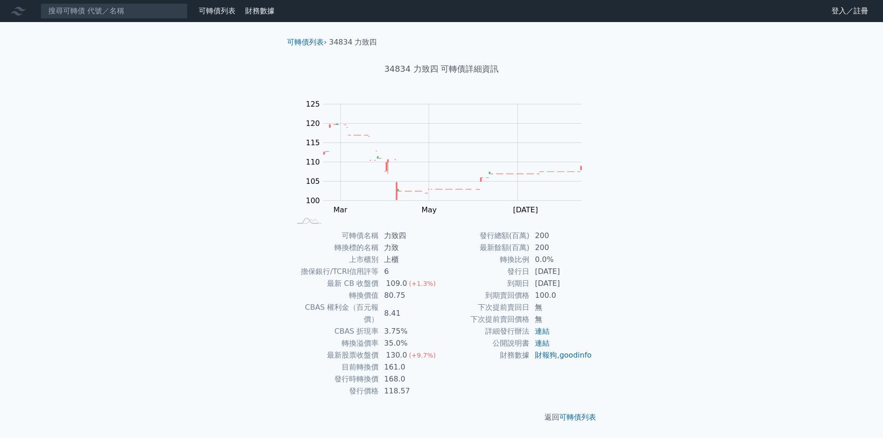 The width and height of the screenshot is (883, 438). Describe the element at coordinates (560, 296) in the screenshot. I see `td: 100.0` at that location.